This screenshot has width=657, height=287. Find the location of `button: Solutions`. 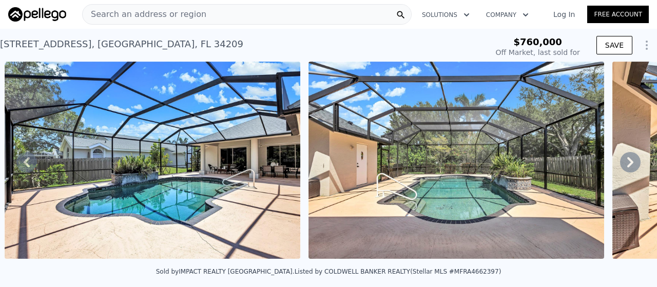

button: Solutions is located at coordinates (446, 15).